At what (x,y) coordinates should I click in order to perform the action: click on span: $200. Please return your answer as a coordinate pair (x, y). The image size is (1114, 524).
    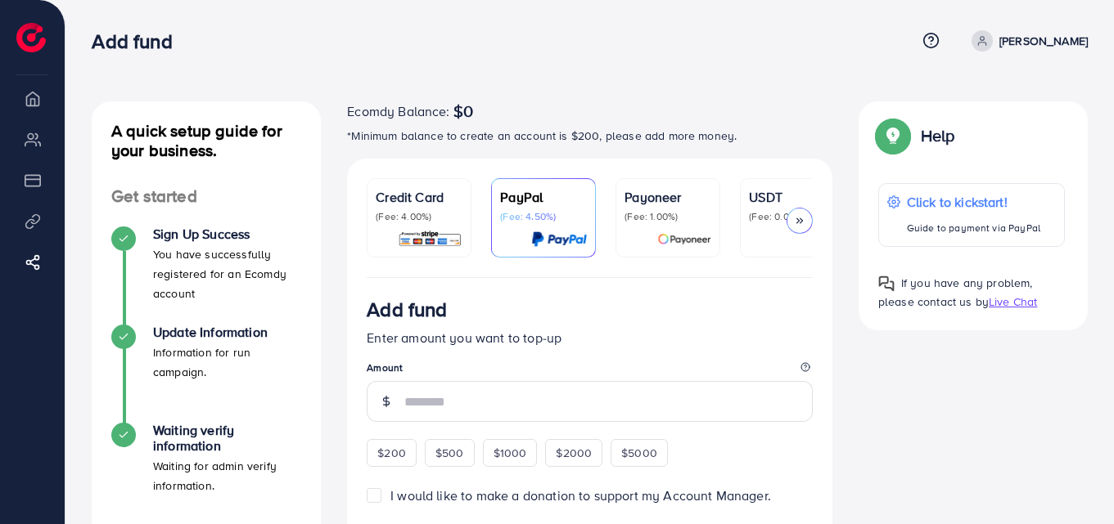
    Looking at the image, I should click on (391, 453).